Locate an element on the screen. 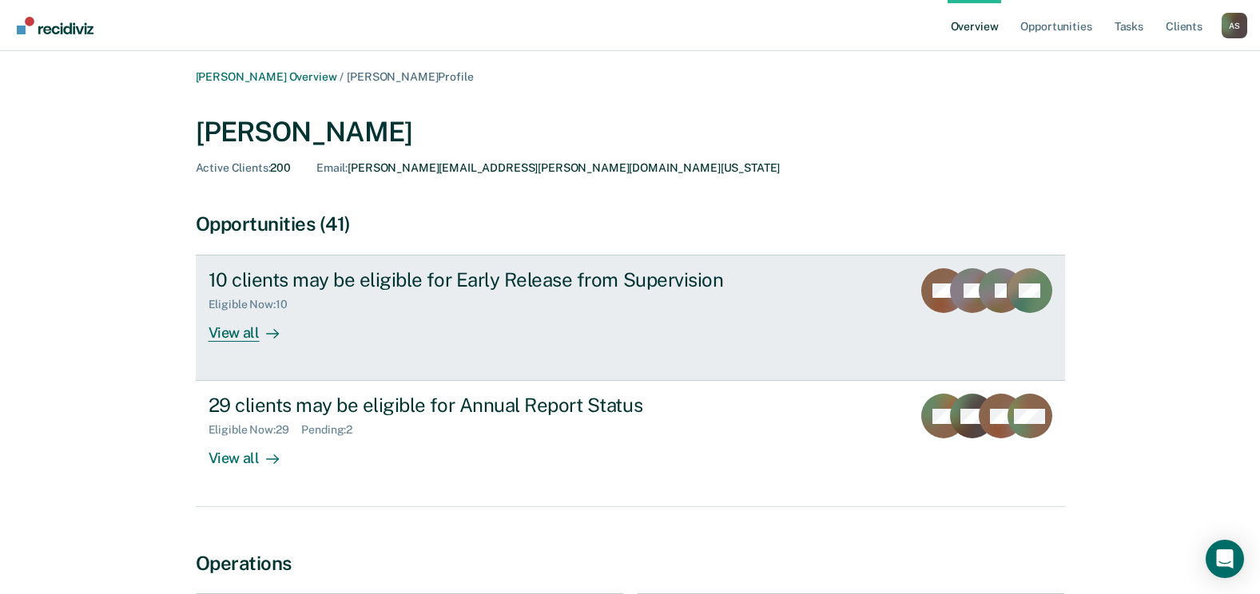 This screenshot has width=1260, height=594. div: 29 clients may be eligible for Annual Report Status is located at coordinates (489, 405).